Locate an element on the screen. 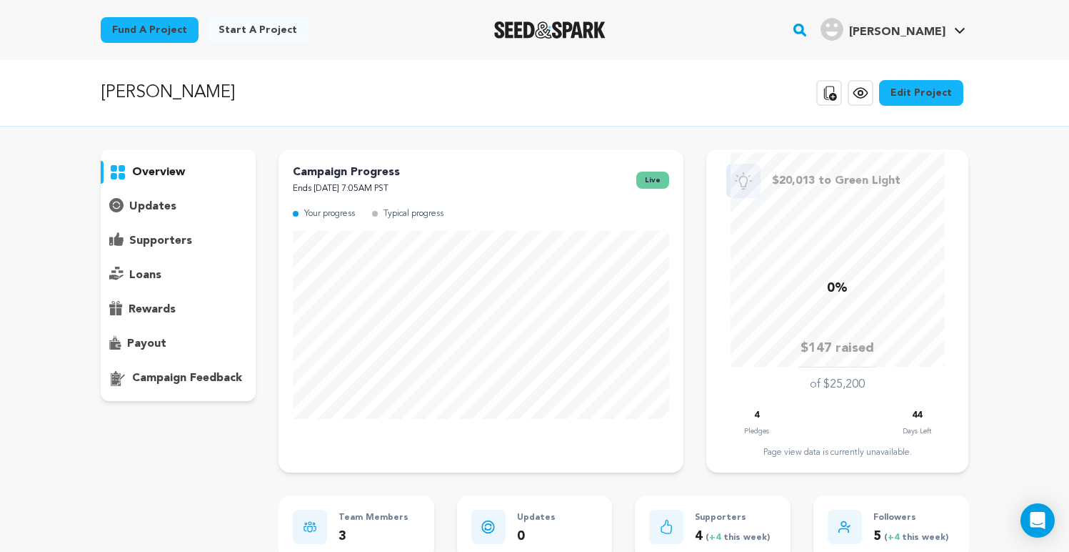 The image size is (1069, 552). p: rewards is located at coordinates (152, 309).